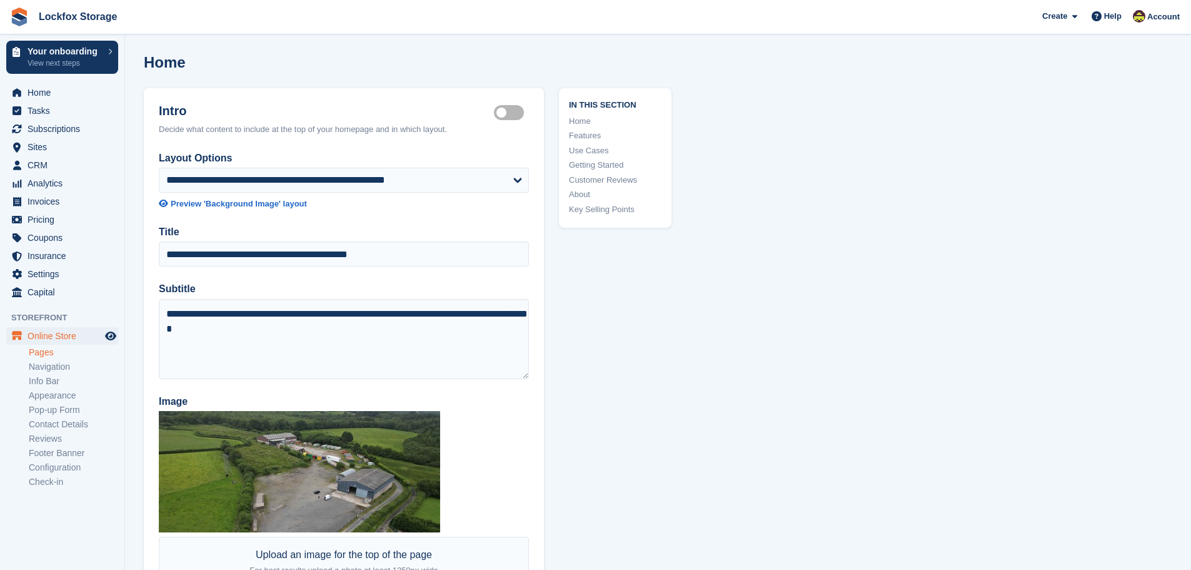 The width and height of the screenshot is (1191, 570). Describe the element at coordinates (615, 165) in the screenshot. I see `a: Getting Started` at that location.